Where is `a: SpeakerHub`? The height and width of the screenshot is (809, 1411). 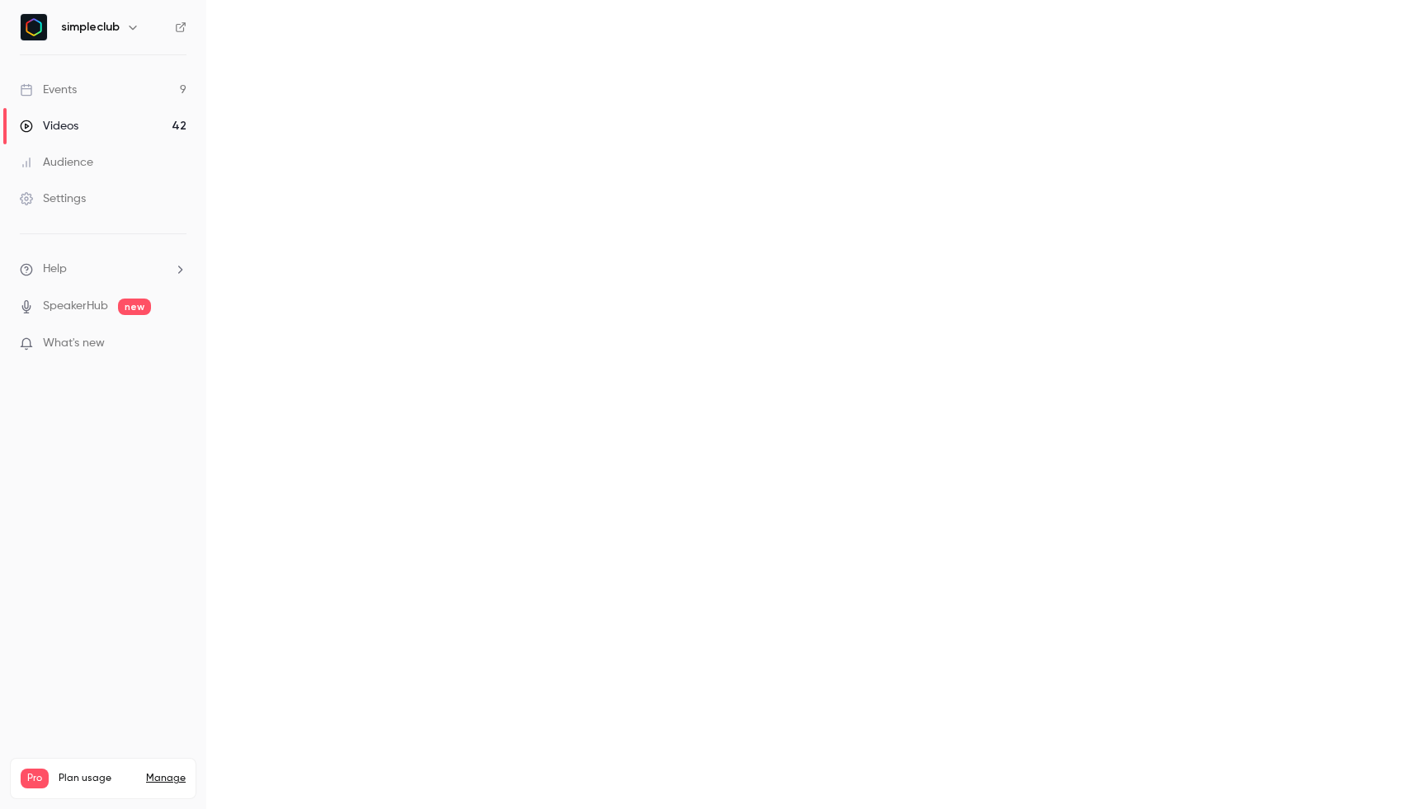 a: SpeakerHub is located at coordinates (75, 306).